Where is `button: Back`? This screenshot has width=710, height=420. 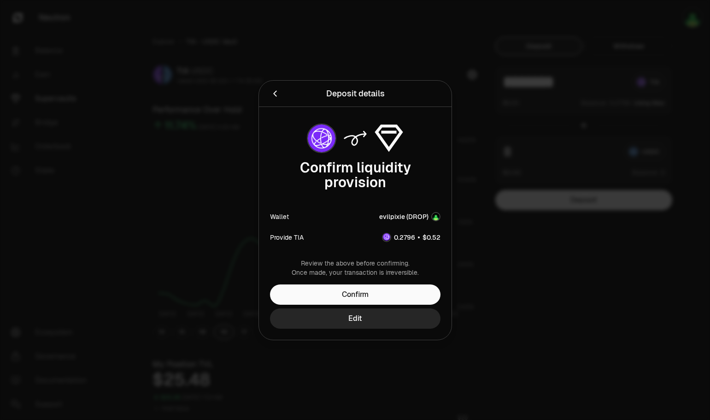 button: Back is located at coordinates (275, 94).